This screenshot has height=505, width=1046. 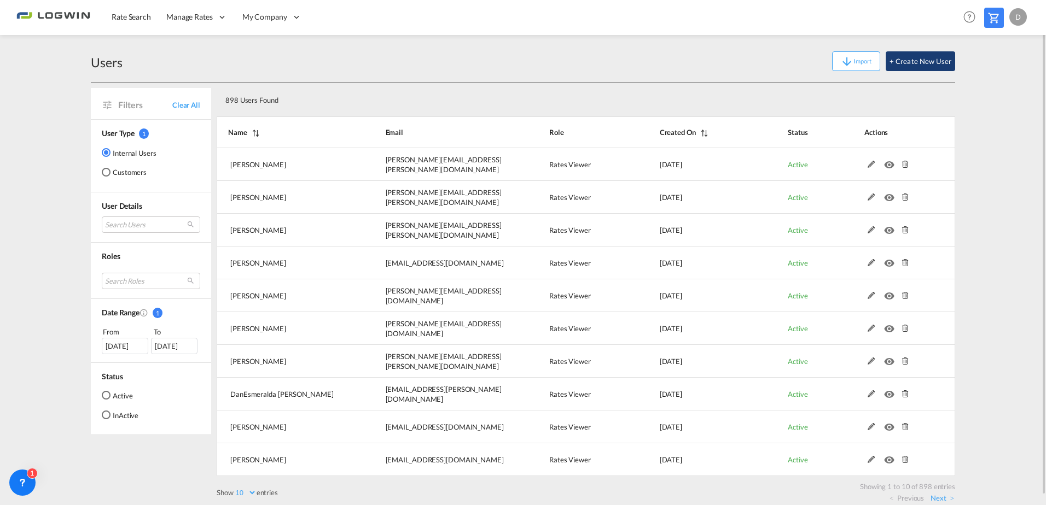 I want to click on td: Natalia Bitrovic, so click(x=287, y=296).